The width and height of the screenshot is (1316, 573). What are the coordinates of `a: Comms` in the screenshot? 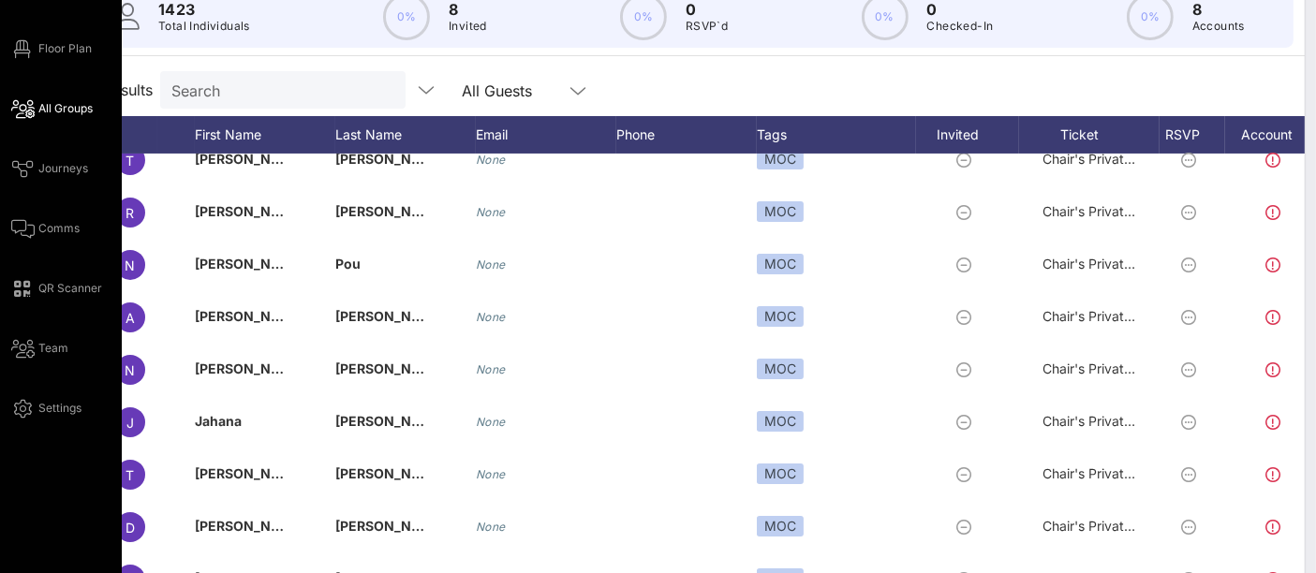 It's located at (45, 229).